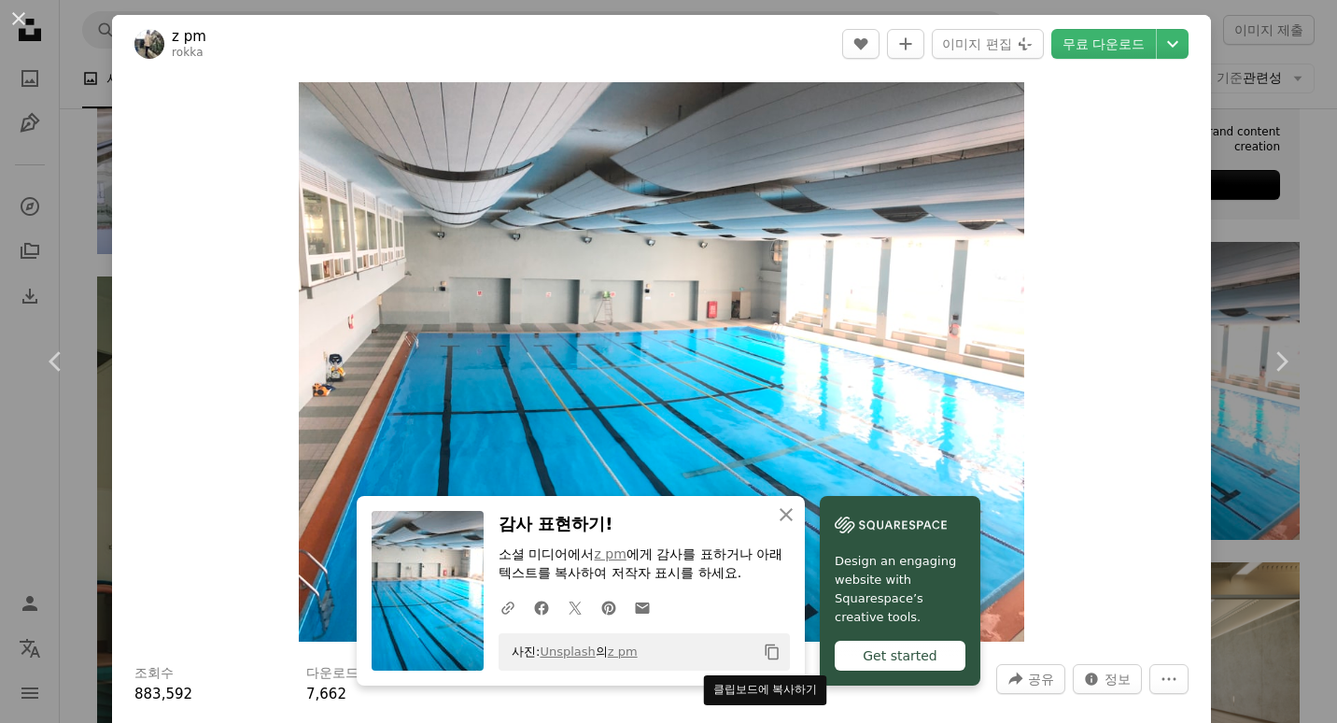 Image resolution: width=1337 pixels, height=723 pixels. I want to click on p: 소셜 미디어에서 에게 감사를 표하거나 아래 텍스트를 복사하여 저작자 표시를 하세요., so click(644, 564).